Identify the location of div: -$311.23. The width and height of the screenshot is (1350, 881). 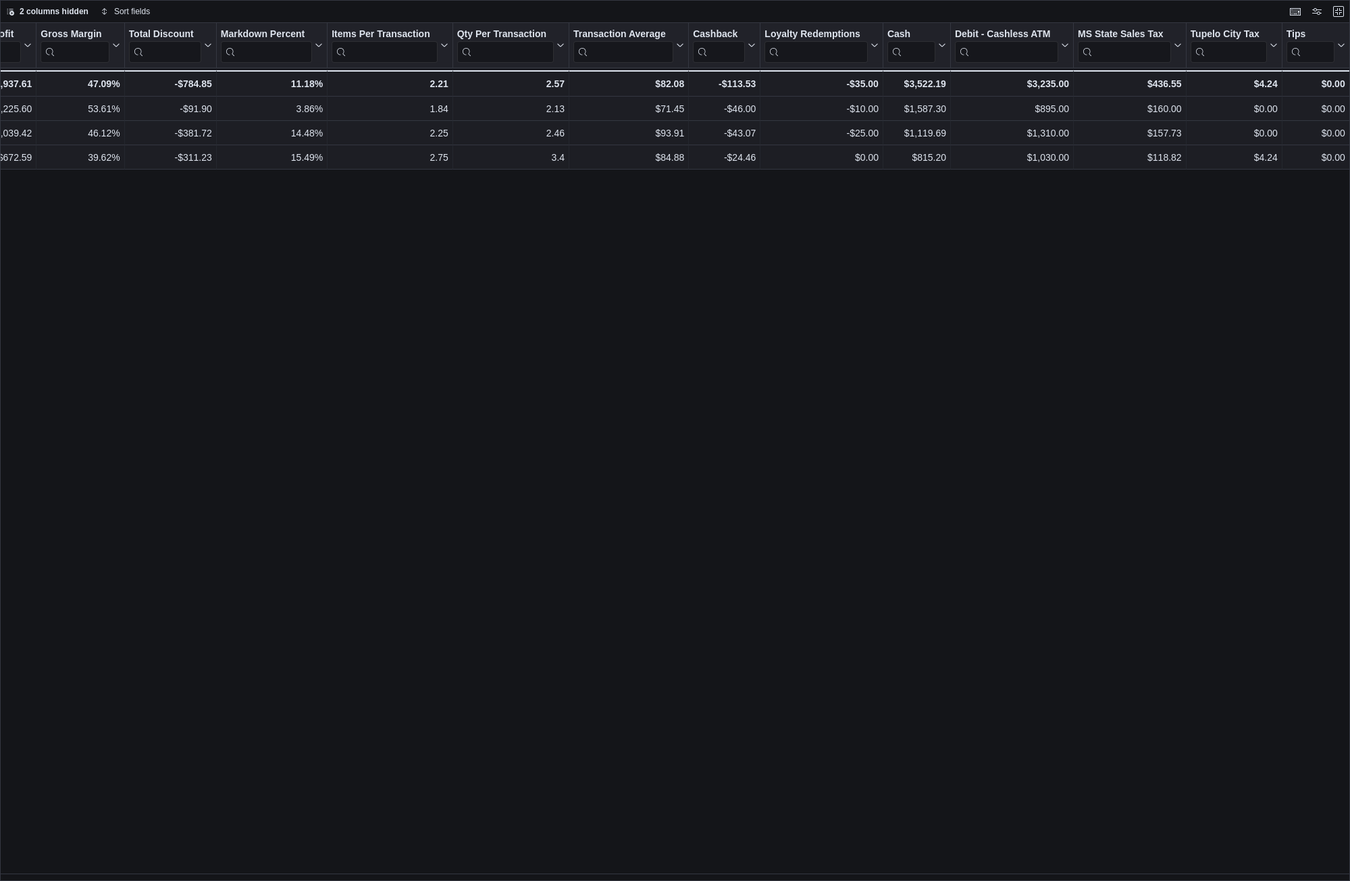
(170, 157).